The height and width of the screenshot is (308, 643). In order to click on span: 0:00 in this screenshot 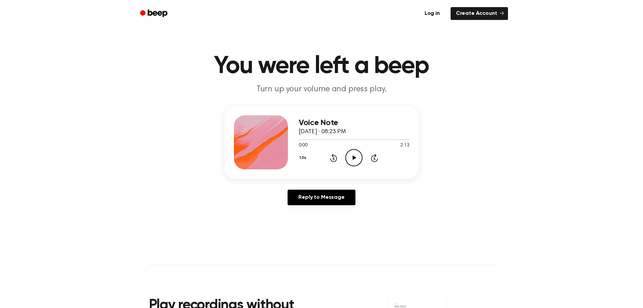, I will do `click(303, 145)`.